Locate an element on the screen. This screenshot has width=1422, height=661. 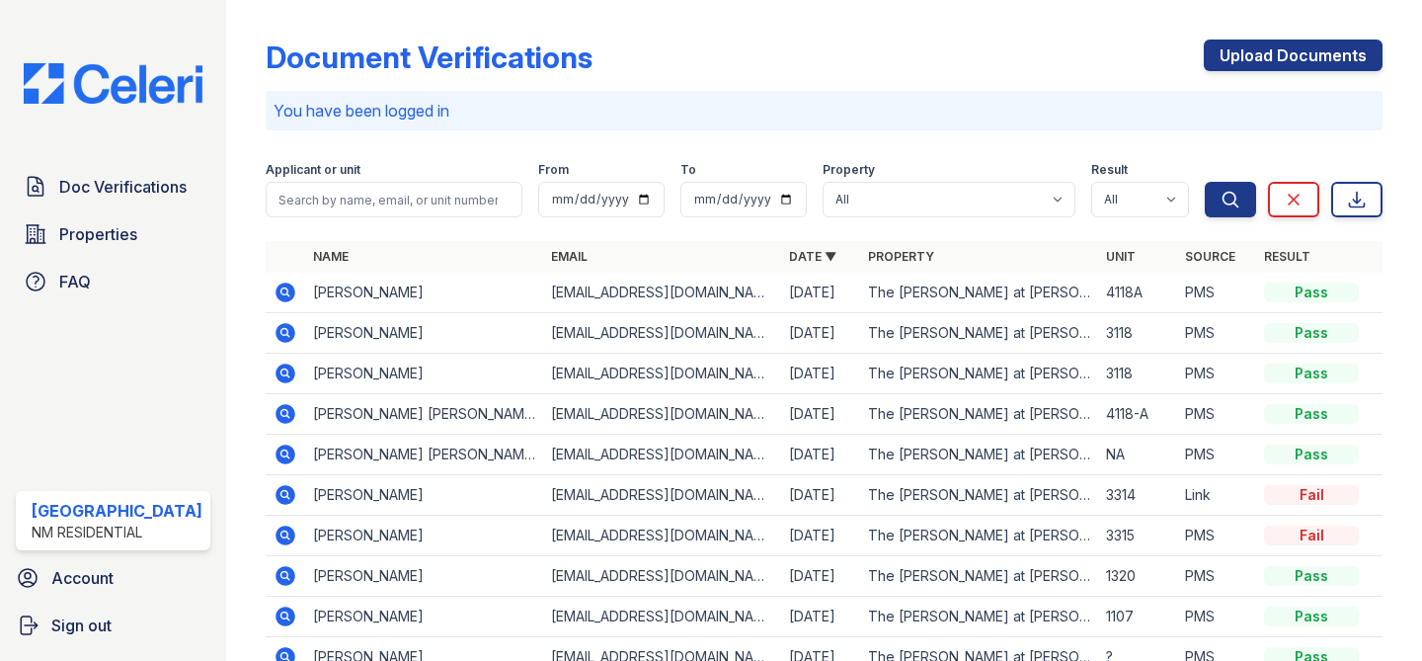
label: From is located at coordinates (553, 170).